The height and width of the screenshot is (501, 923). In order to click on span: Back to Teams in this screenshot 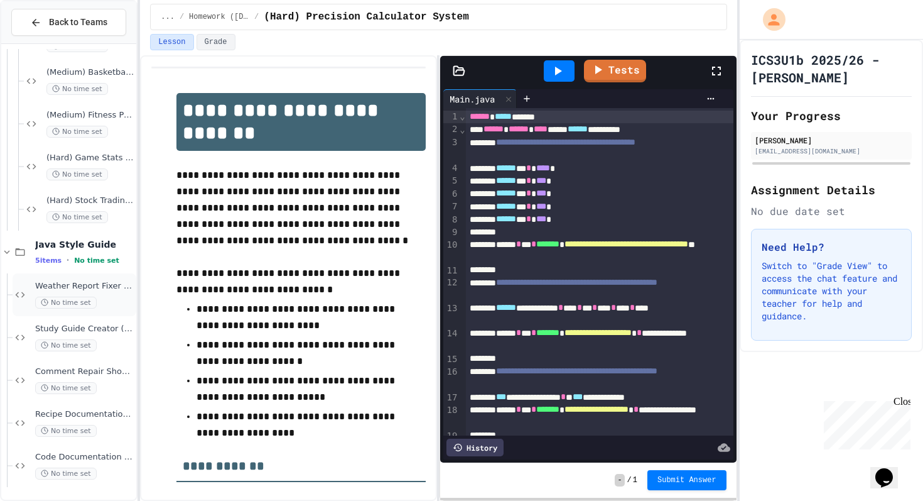, I will do `click(78, 22)`.